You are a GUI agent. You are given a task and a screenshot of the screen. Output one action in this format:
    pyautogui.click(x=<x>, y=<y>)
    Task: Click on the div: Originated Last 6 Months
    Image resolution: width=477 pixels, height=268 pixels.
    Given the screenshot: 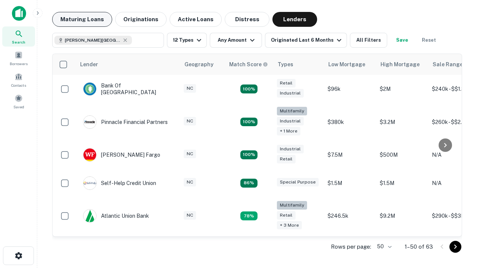 What is the action you would take?
    pyautogui.click(x=307, y=40)
    